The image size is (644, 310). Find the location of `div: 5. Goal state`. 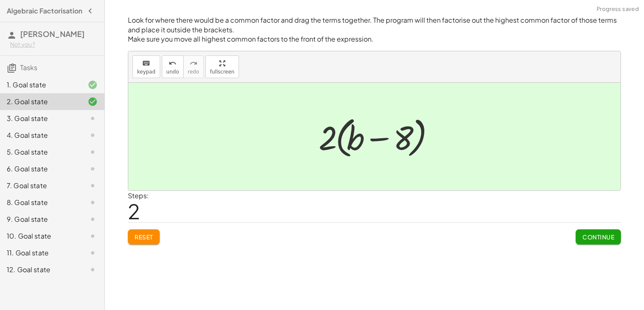

div: 5. Goal state is located at coordinates (40, 152).